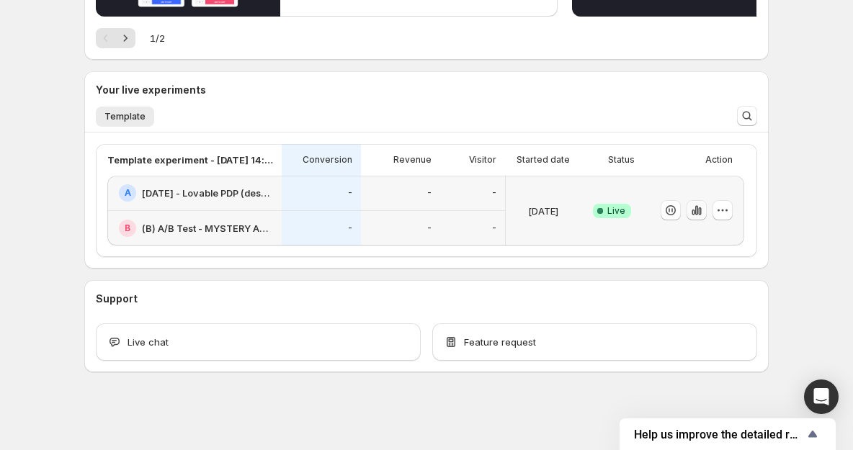 The image size is (853, 450). Describe the element at coordinates (148, 342) in the screenshot. I see `span: Live chat` at that location.